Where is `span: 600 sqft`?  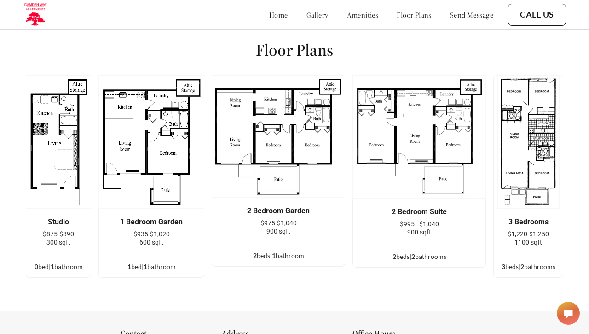
span: 600 sqft is located at coordinates (151, 242).